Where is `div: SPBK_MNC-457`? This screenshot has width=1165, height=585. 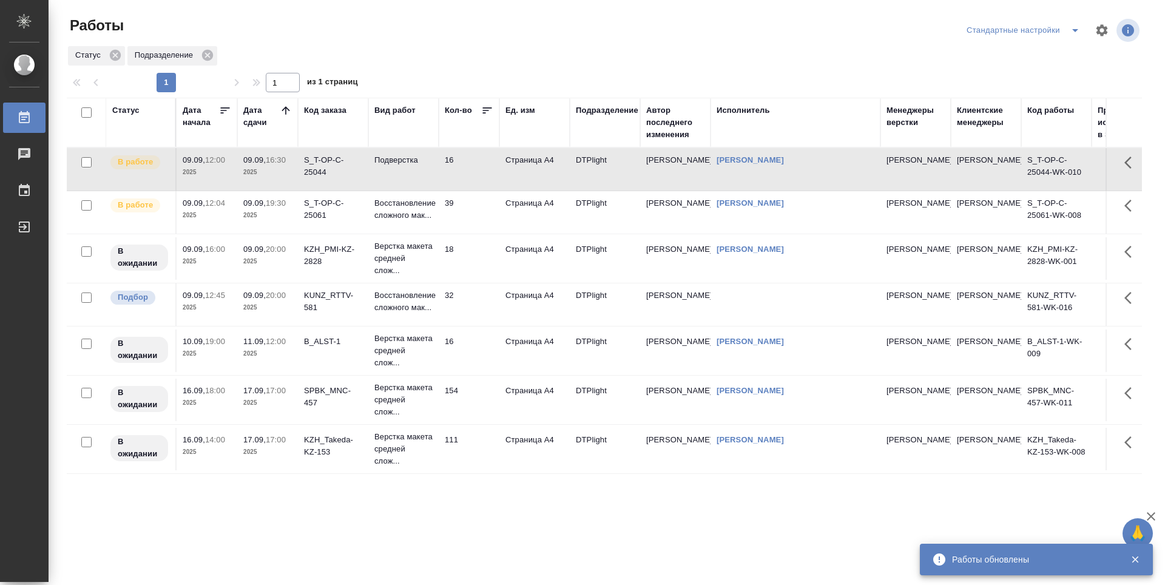
div: SPBK_MNC-457 is located at coordinates (333, 397).